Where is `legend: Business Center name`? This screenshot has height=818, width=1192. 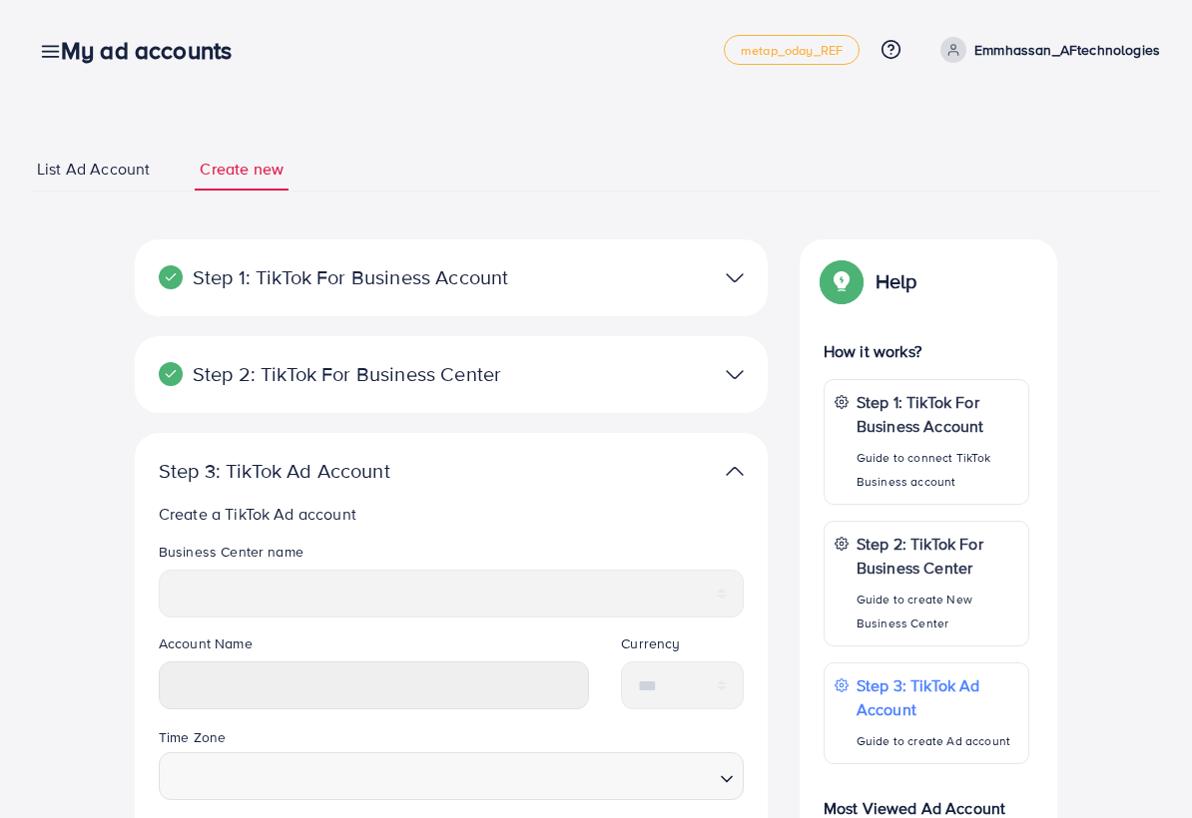
legend: Business Center name is located at coordinates (451, 556).